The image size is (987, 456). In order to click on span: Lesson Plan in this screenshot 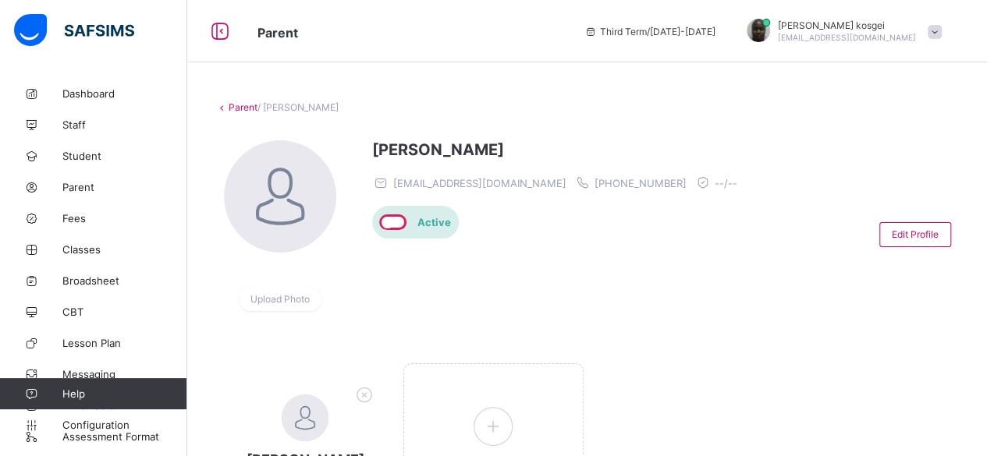, I will do `click(125, 343)`.